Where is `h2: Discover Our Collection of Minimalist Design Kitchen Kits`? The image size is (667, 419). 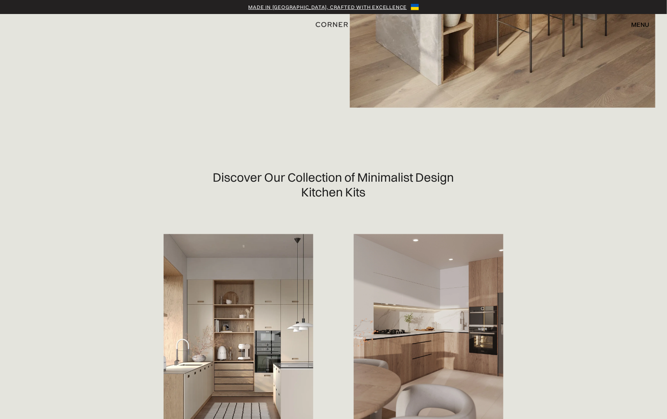
h2: Discover Our Collection of Minimalist Design Kitchen Kits is located at coordinates (333, 154).